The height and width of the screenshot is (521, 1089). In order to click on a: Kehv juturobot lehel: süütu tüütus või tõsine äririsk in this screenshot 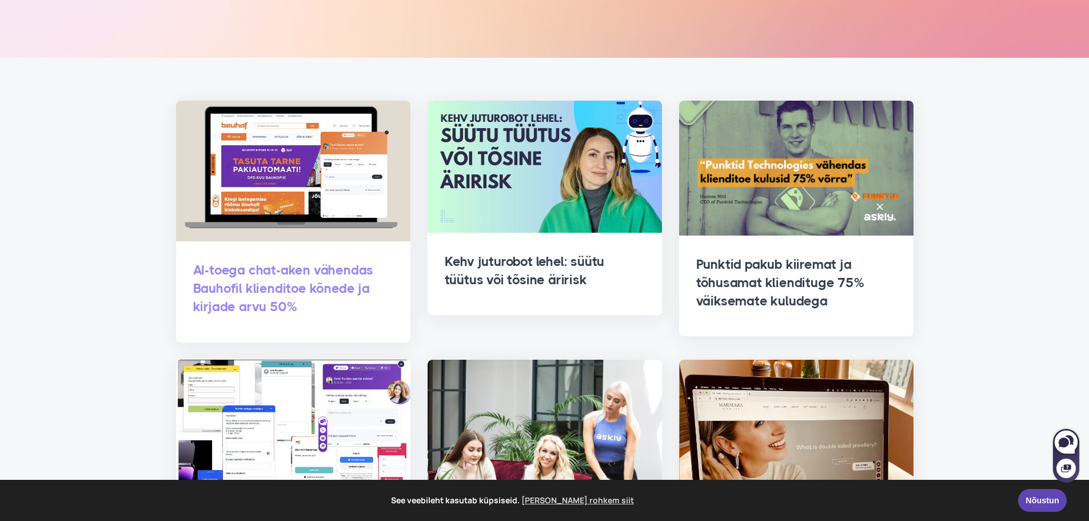, I will do `click(525, 270)`.